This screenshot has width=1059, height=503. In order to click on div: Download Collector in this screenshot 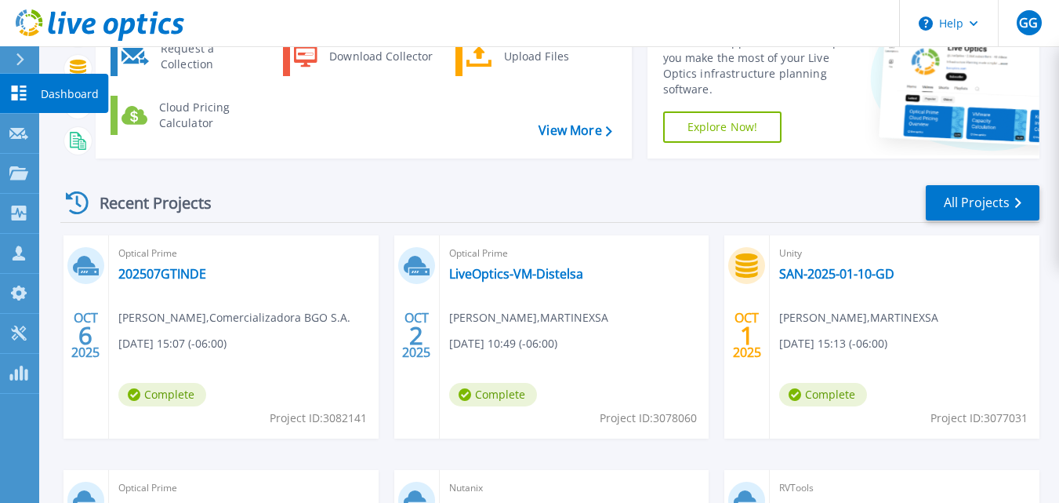, I will do `click(380, 56)`.